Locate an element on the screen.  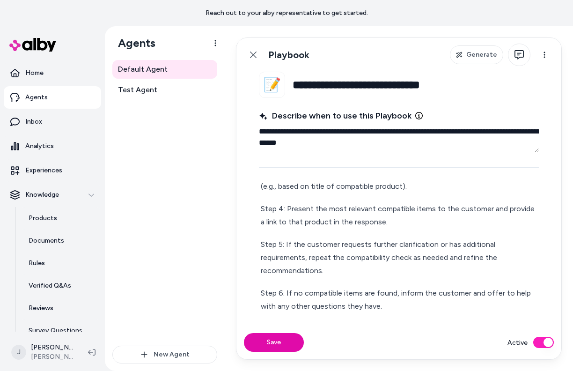
p: Step 6: If no compatible items are found, inform the customer and offer to help with any other qu... is located at coordinates (399, 300).